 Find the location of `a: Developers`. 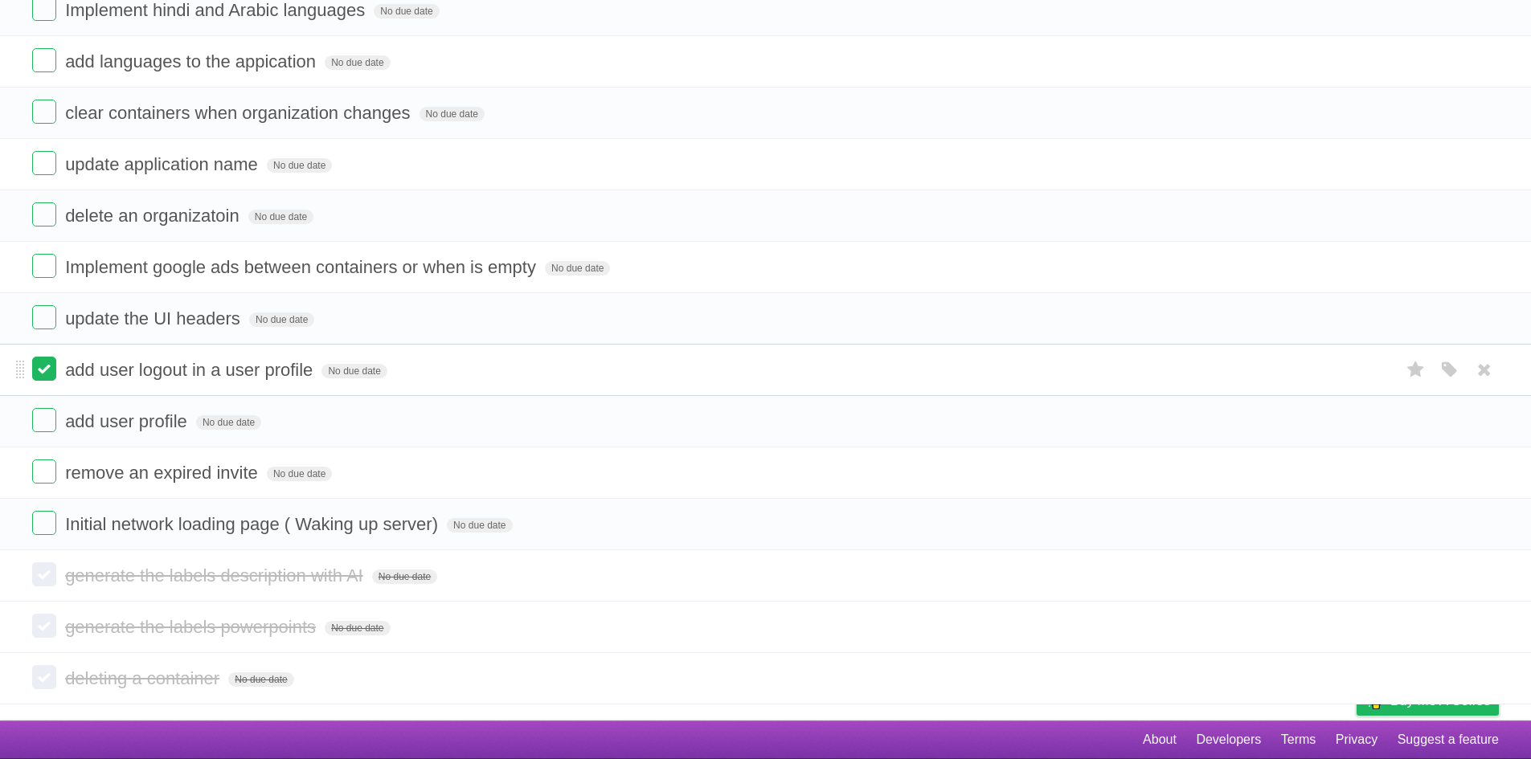

a: Developers is located at coordinates (1228, 740).